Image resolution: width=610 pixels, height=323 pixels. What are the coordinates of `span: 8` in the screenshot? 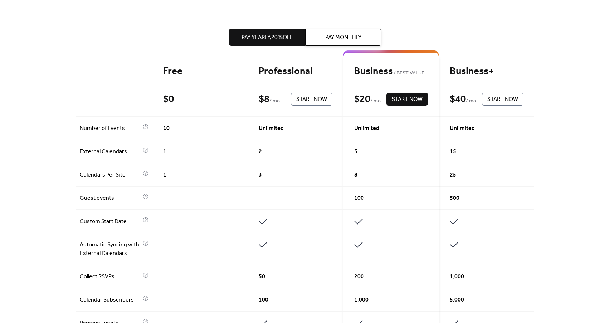 It's located at (355, 175).